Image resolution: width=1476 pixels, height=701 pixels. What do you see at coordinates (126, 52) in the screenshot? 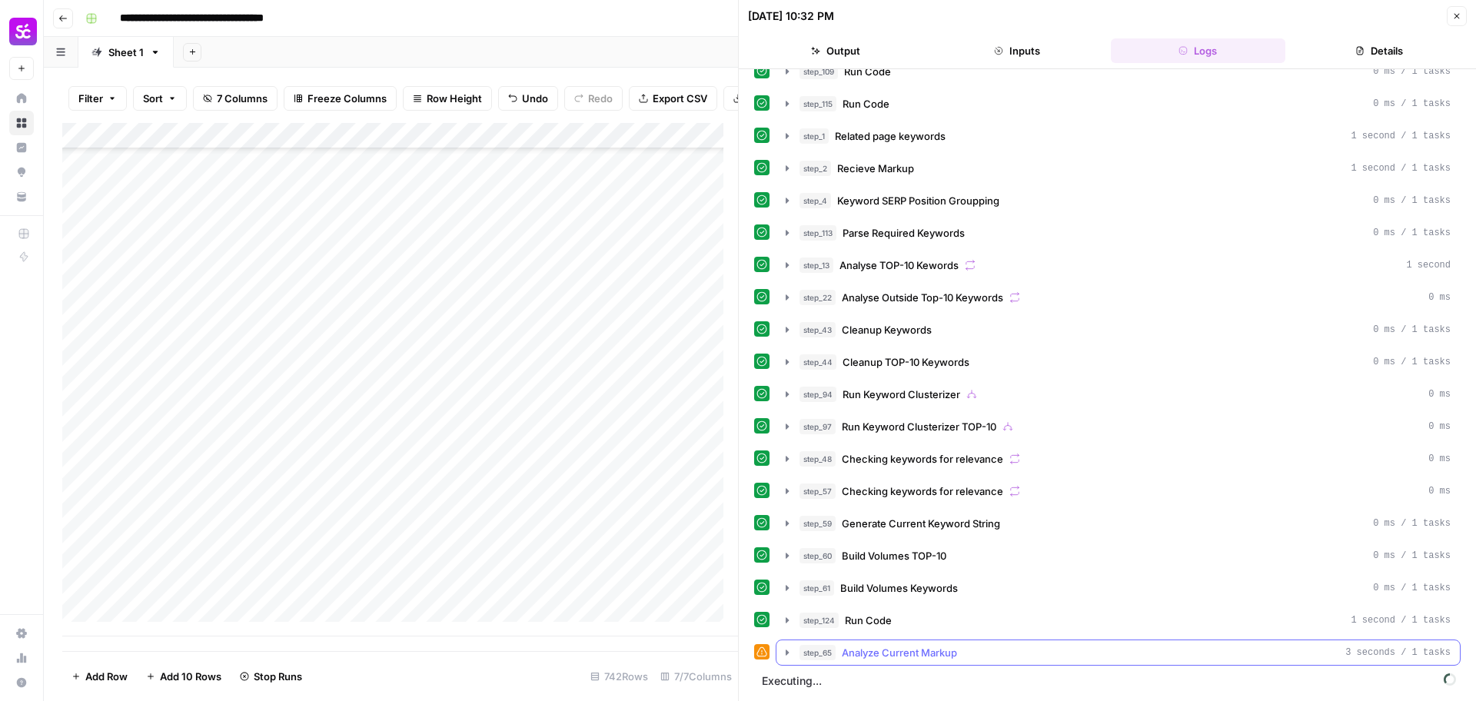
I see `div: Sheet 1` at bounding box center [126, 52].